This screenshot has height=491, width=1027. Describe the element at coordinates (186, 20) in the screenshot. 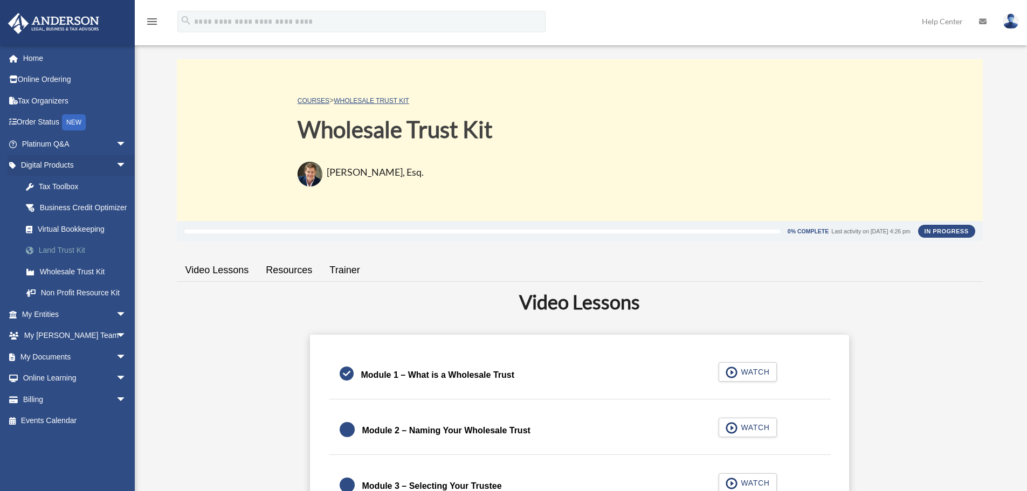

I see `i: search` at that location.